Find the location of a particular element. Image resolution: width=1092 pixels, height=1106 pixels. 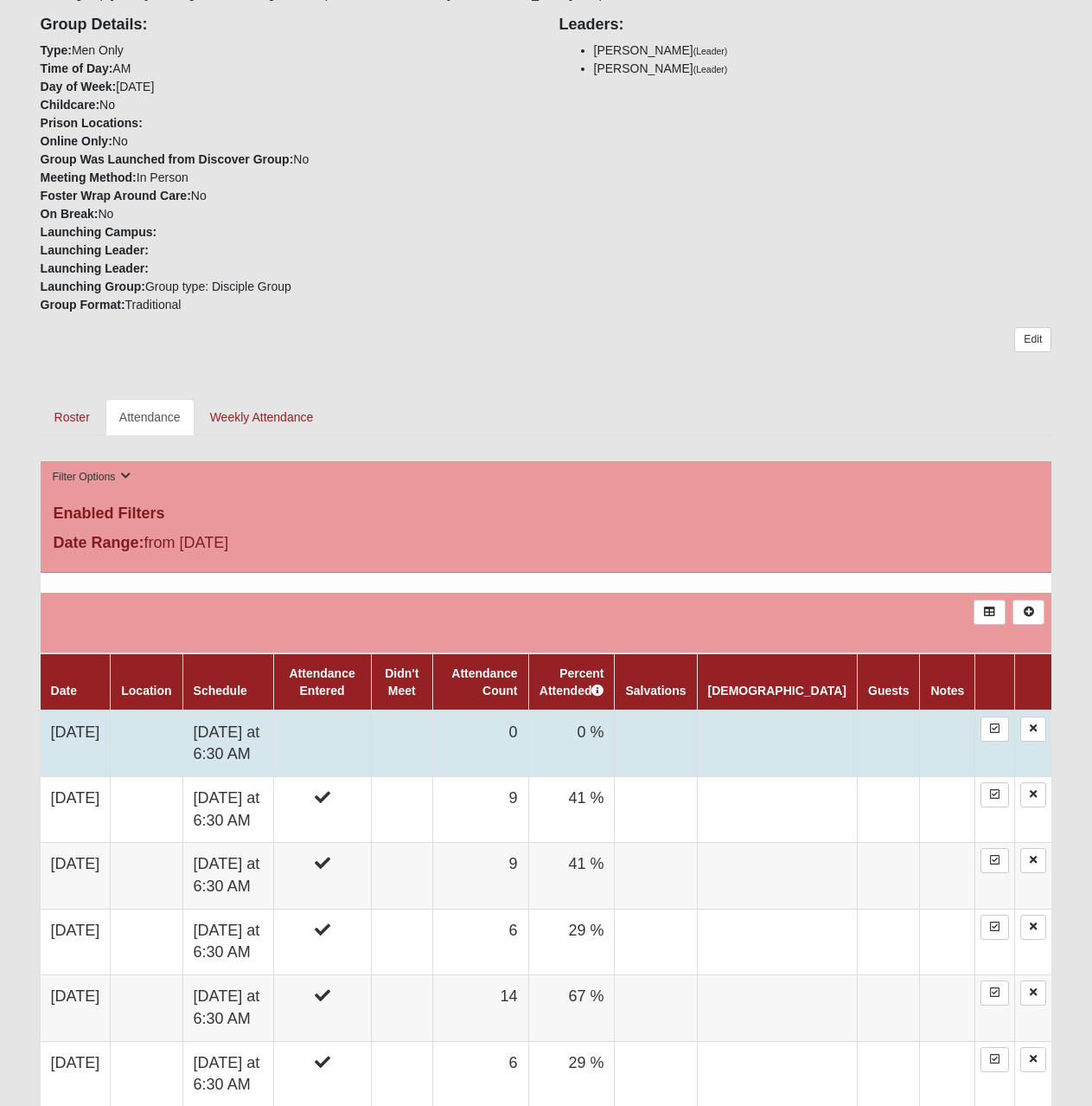

a: Weekly Attendance is located at coordinates (262, 417).